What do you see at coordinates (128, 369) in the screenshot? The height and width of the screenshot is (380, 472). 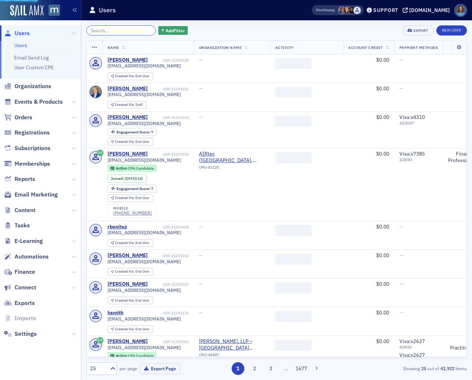 I see `label: per page` at bounding box center [128, 369].